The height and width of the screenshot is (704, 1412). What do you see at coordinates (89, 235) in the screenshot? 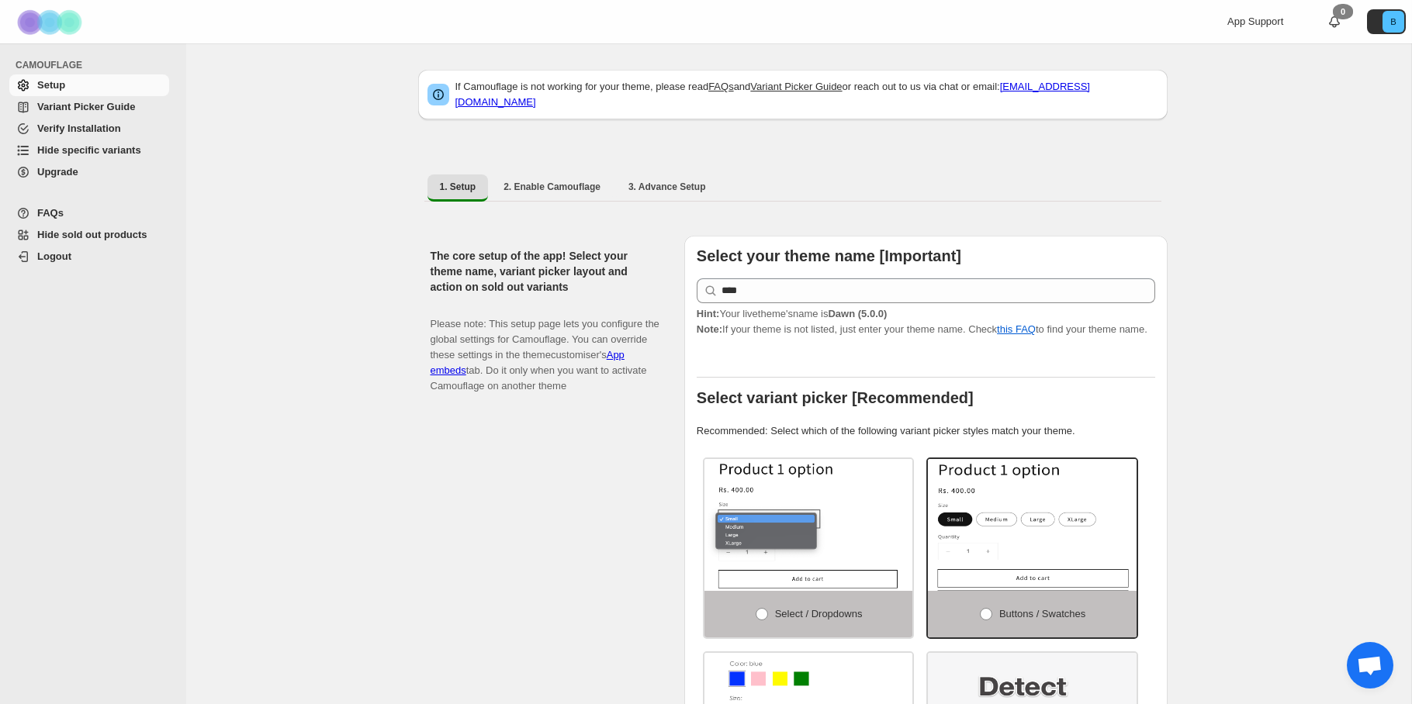
I see `a: Hide sold out products` at bounding box center [89, 235].